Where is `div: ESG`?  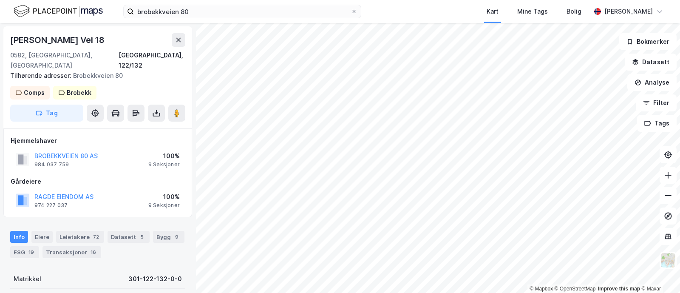 div: ESG is located at coordinates (25, 252).